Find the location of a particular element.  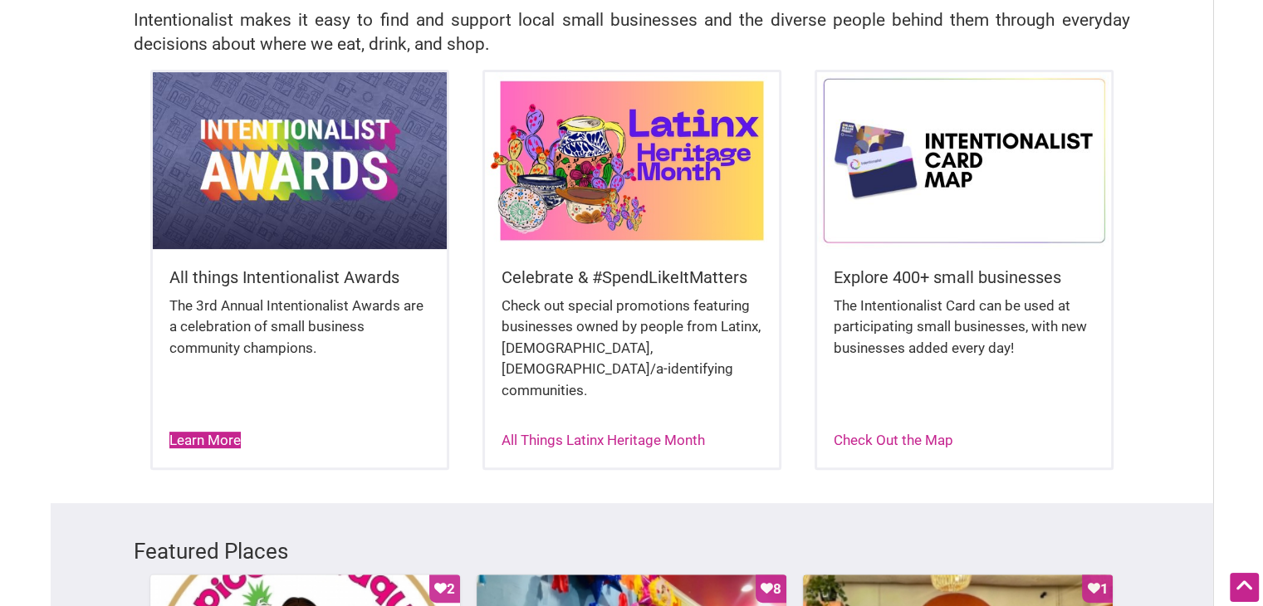

div: The 3rd Annual Intentionalist Awards are a celebration of small business community champions. is located at coordinates (300, 336).